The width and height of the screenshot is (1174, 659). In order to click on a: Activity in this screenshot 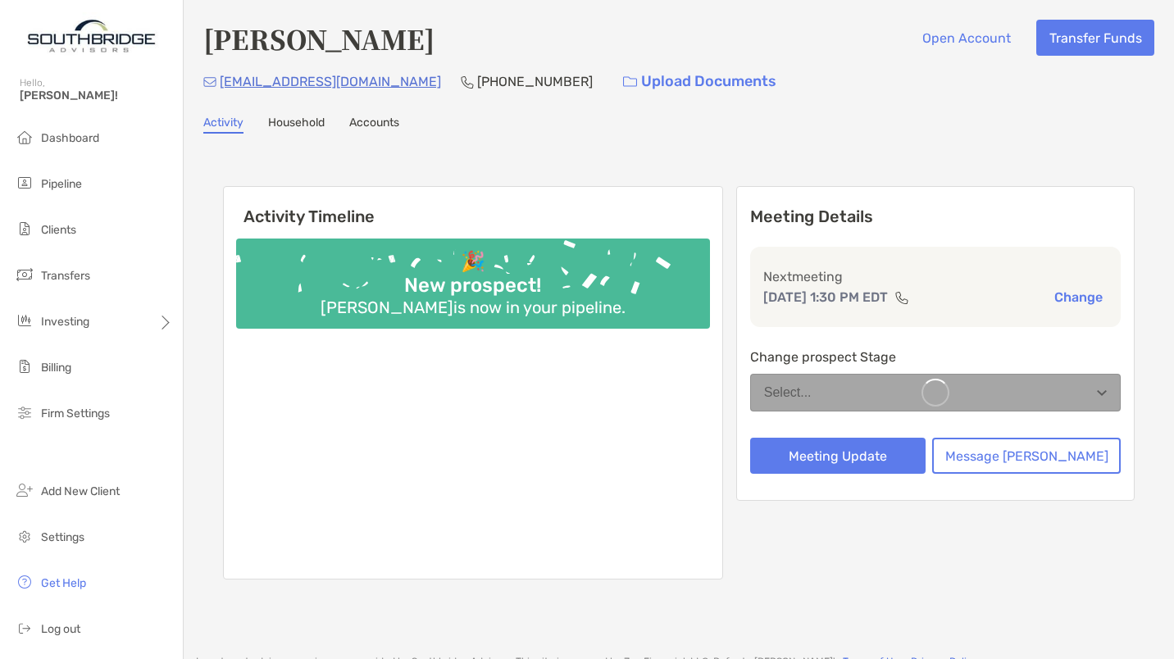, I will do `click(223, 125)`.